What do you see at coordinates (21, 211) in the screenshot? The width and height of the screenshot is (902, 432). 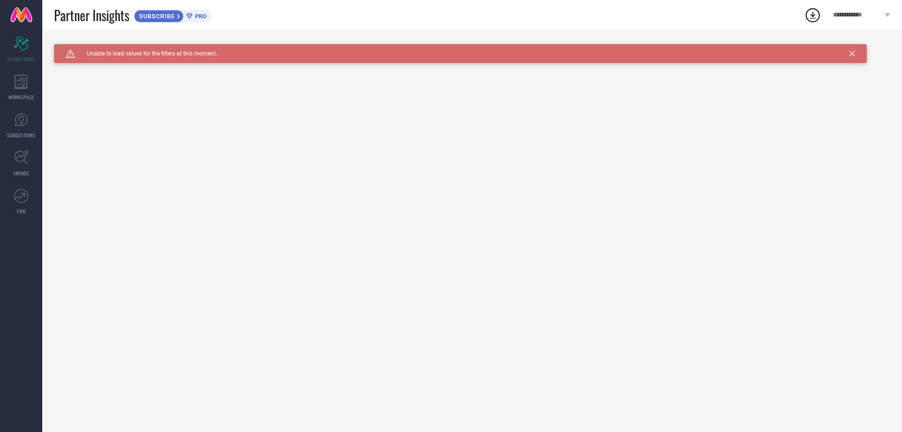 I see `span: FWD` at bounding box center [21, 211].